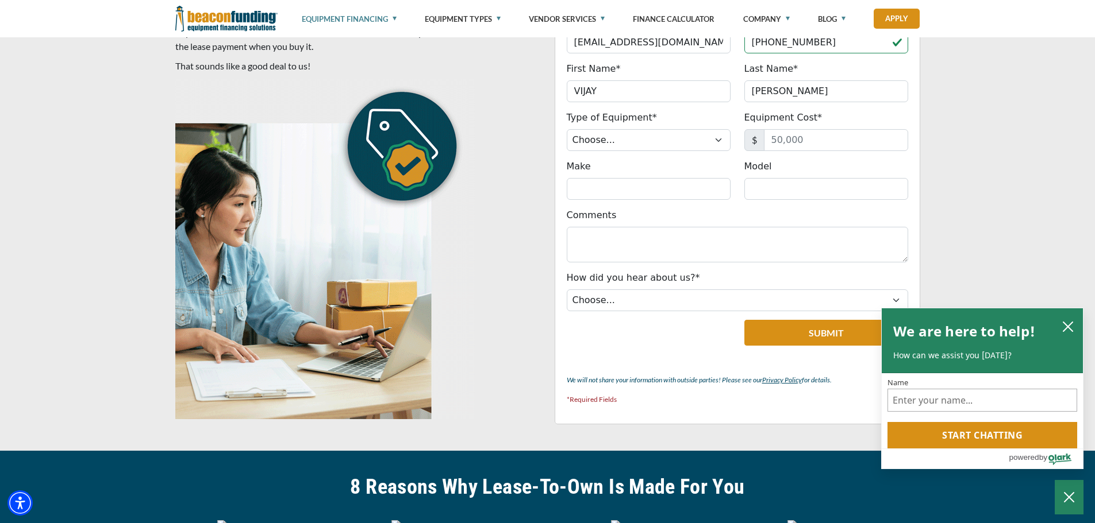 This screenshot has width=1095, height=523. What do you see at coordinates (737, 400) in the screenshot?
I see `p: *Required Fields` at bounding box center [737, 400].